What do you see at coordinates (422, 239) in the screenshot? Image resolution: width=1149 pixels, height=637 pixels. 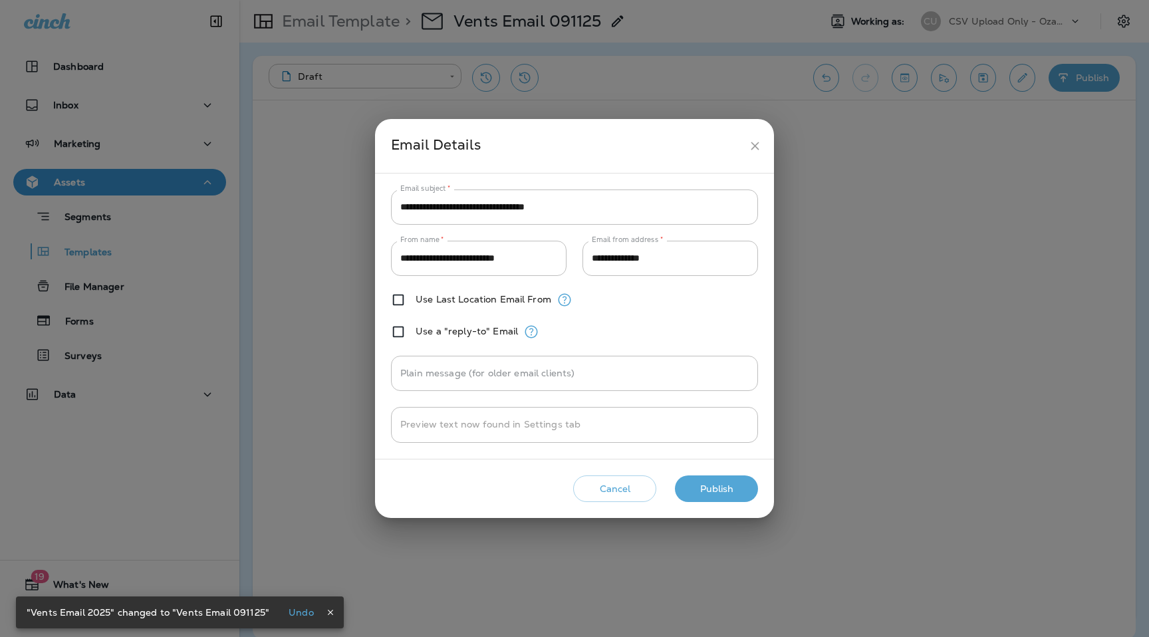 I see `label: From name` at bounding box center [422, 239].